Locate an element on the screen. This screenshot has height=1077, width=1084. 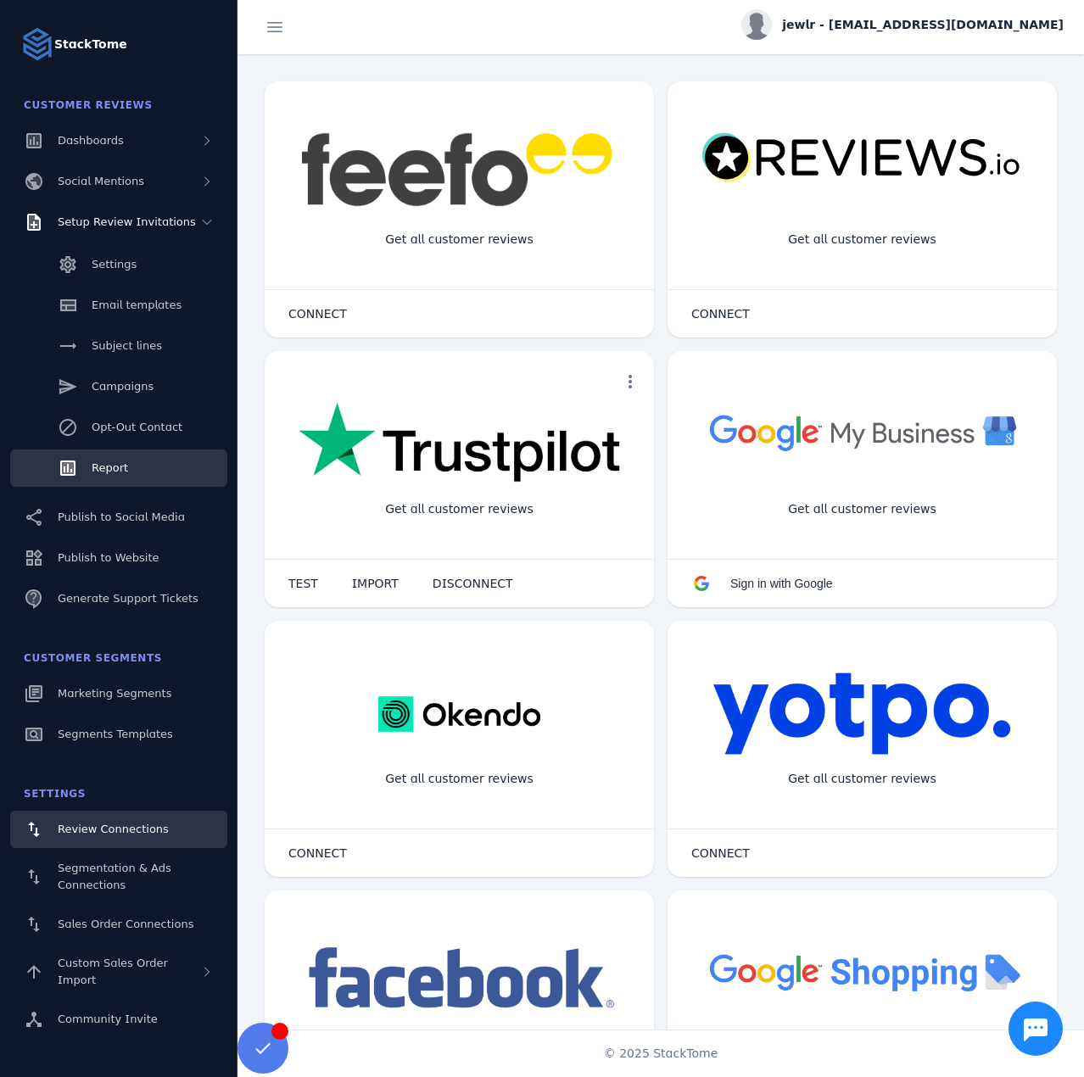
img: reviewsio.svg is located at coordinates (861, 158).